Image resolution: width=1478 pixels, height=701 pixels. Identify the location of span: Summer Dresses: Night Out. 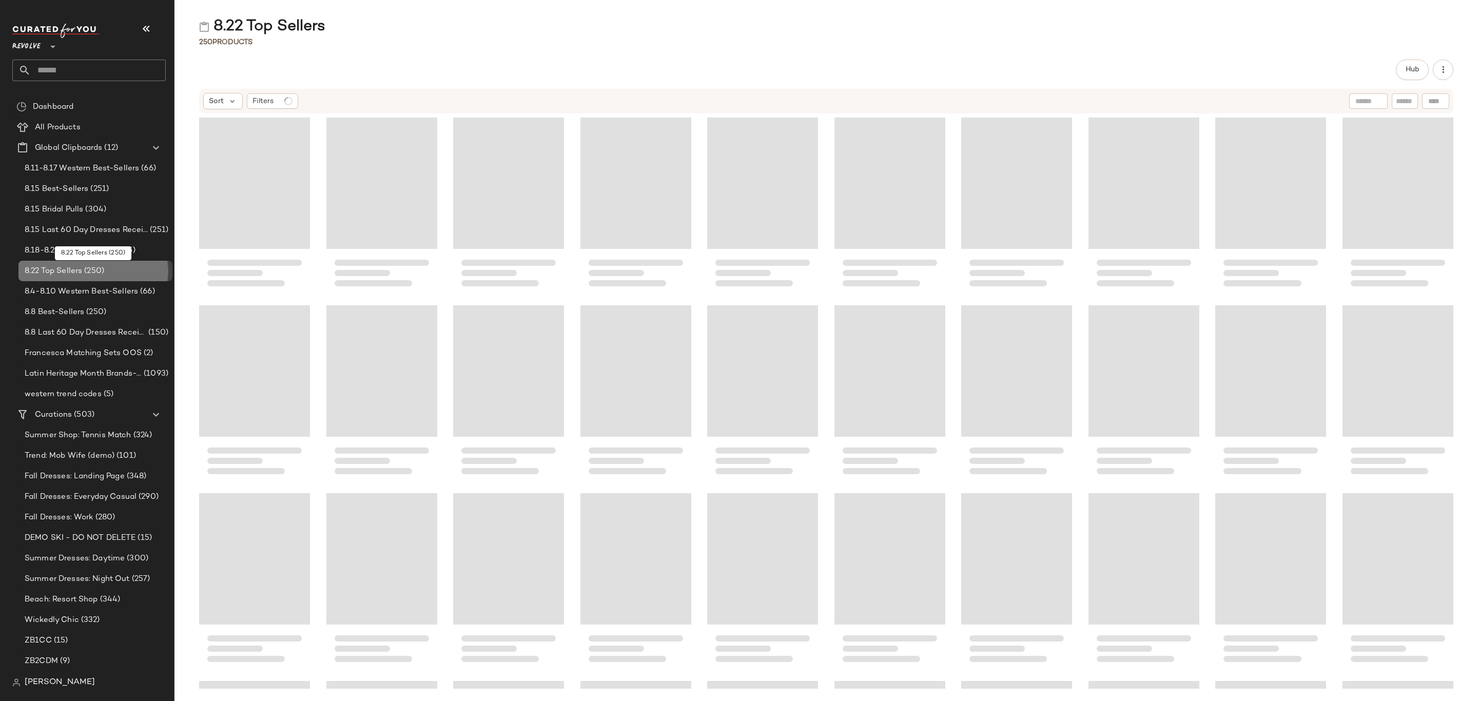
(77, 579).